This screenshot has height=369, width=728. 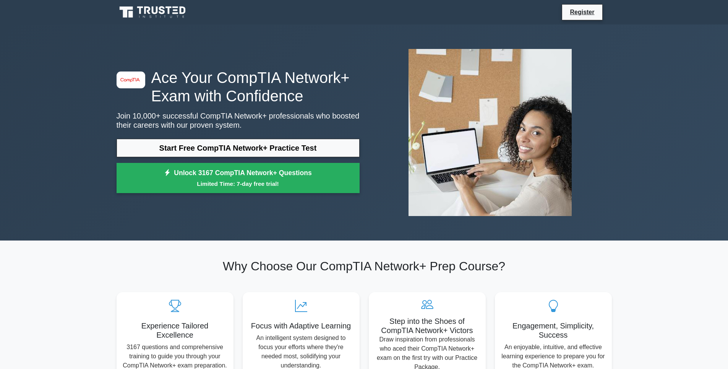 What do you see at coordinates (238, 148) in the screenshot?
I see `a: Start Free CompTIA Network+ Practice Test` at bounding box center [238, 148].